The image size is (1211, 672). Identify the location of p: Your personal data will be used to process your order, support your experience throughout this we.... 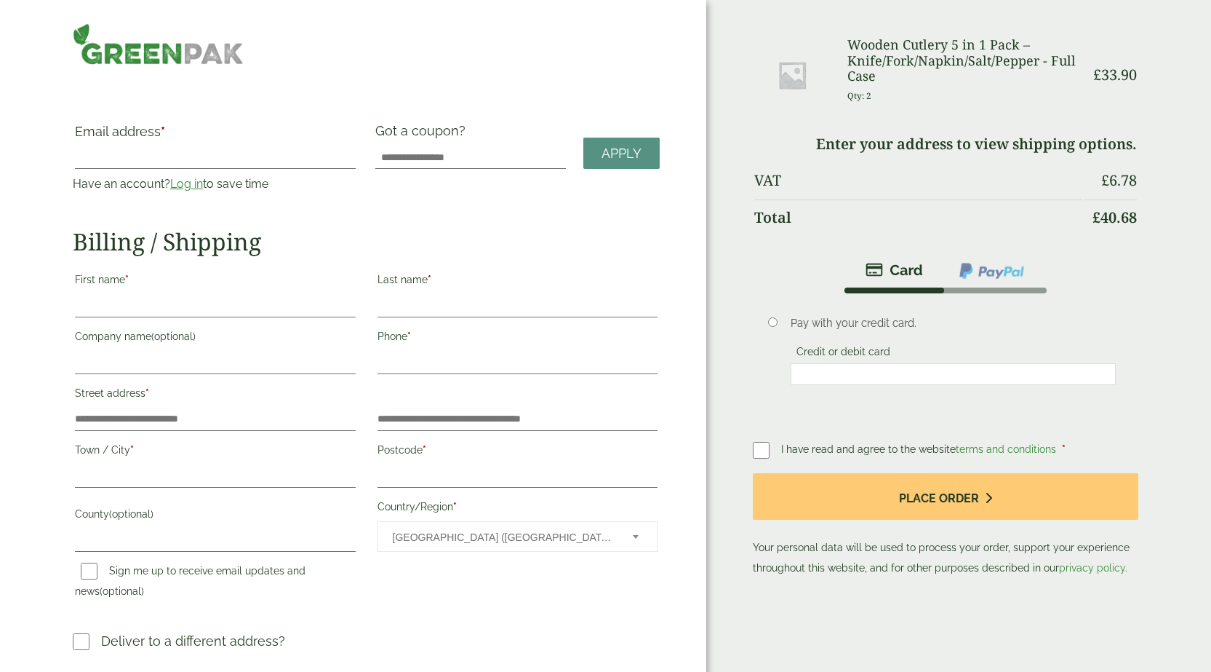
(946, 525).